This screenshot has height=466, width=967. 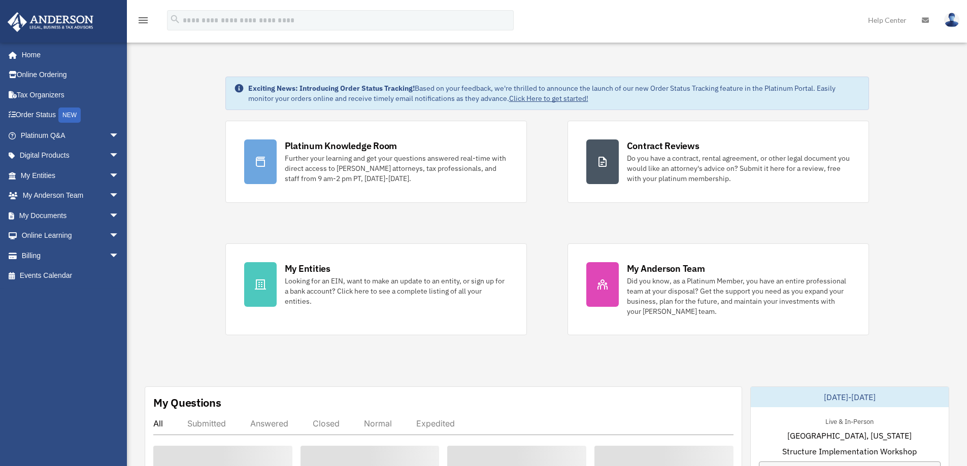 I want to click on div: Platinum Knowledge Room, so click(x=341, y=146).